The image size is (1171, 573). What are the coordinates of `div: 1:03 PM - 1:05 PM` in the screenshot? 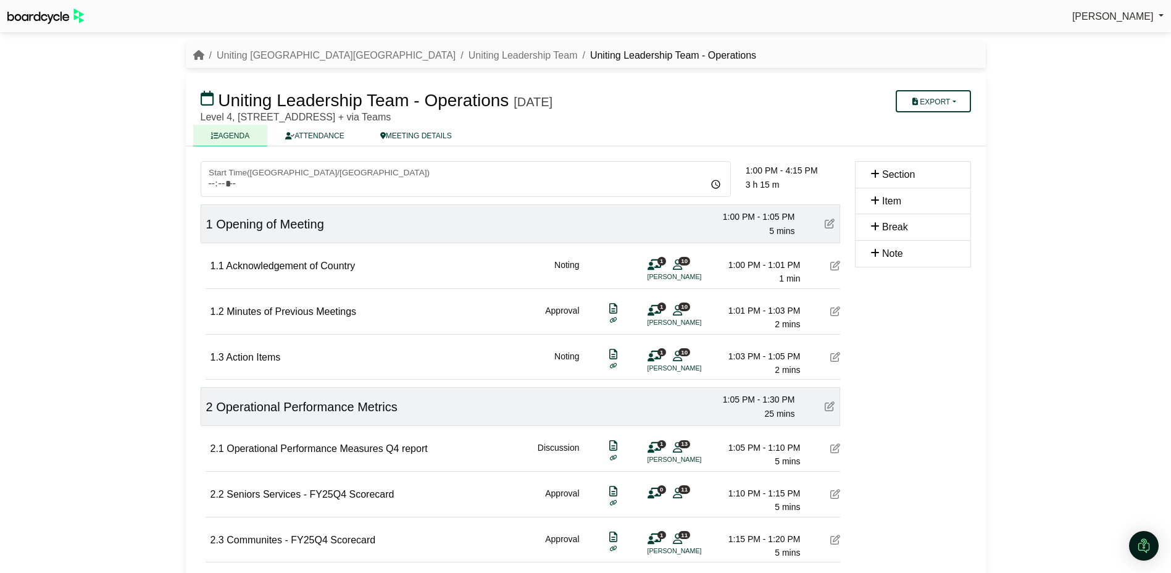 It's located at (758, 356).